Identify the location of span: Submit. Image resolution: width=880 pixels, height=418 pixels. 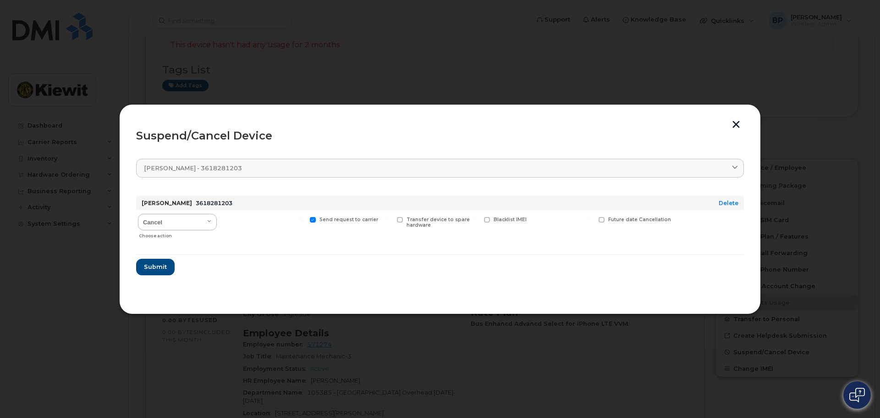
(155, 266).